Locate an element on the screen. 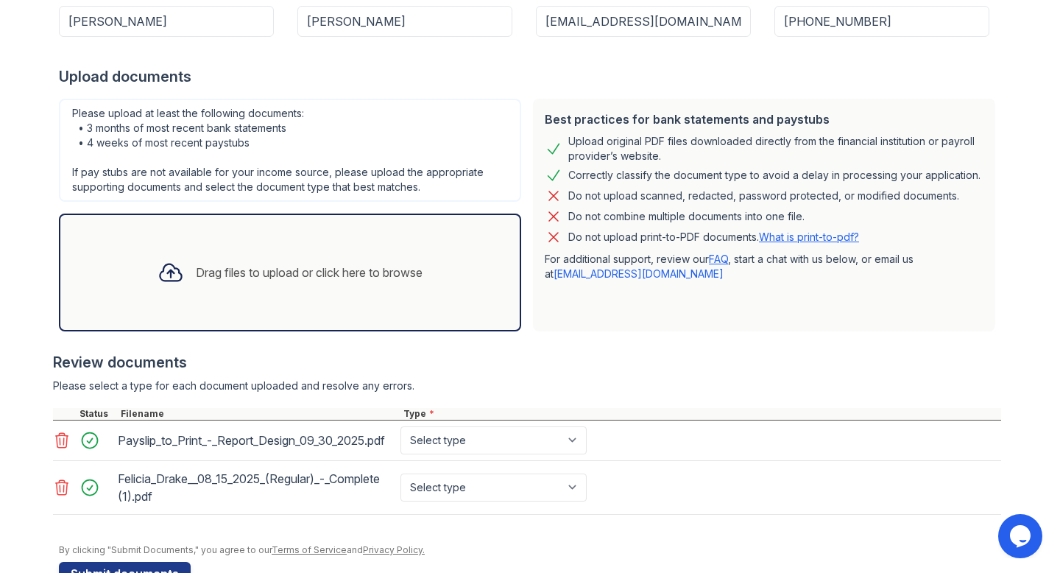 The height and width of the screenshot is (573, 1060). p: For additional support, review our , start a chat with us below, or email us at is located at coordinates (764, 267).